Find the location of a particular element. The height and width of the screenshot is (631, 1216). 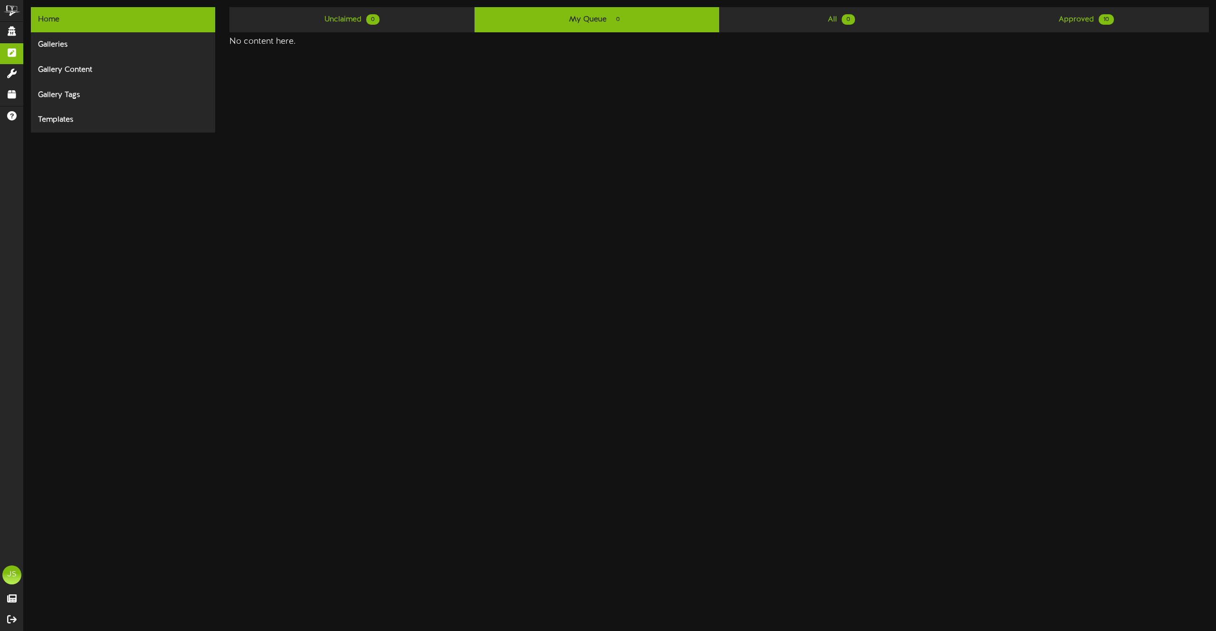

div: Galleries is located at coordinates (123, 45).